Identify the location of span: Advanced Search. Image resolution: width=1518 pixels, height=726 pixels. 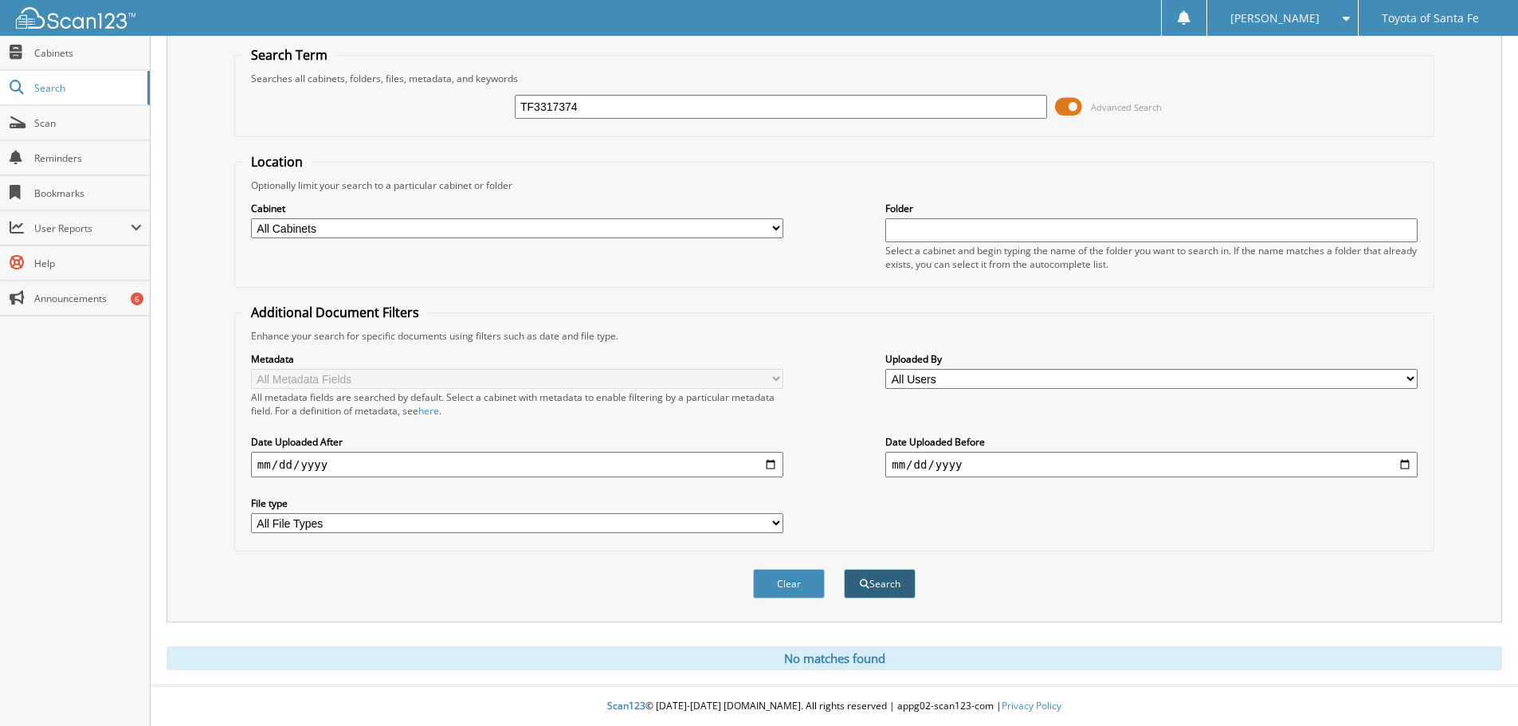
(1126, 107).